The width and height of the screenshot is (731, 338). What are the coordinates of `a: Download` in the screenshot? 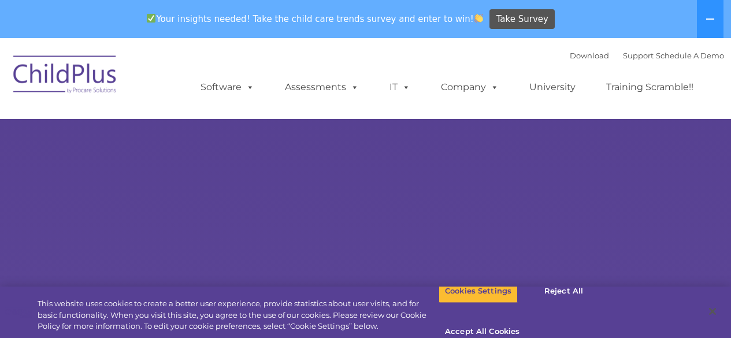 It's located at (589, 55).